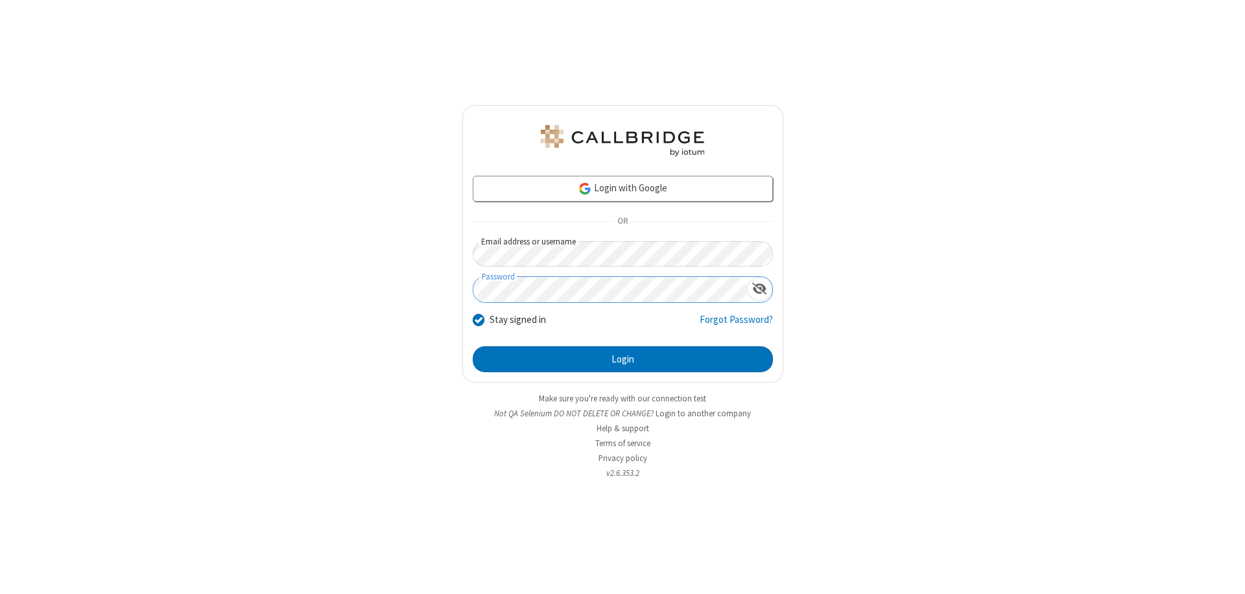 This screenshot has height=594, width=1245. I want to click on input: Password, so click(610, 289).